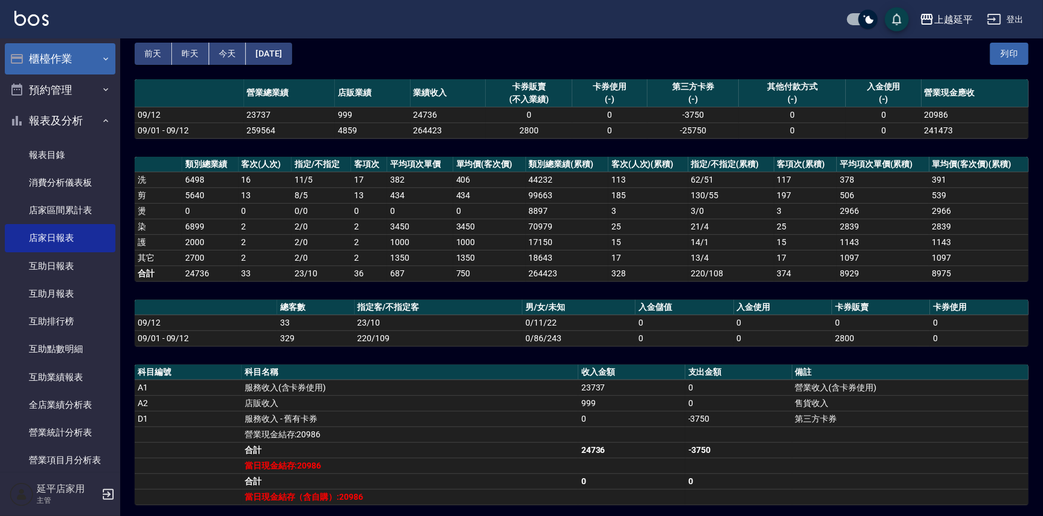 The image size is (1043, 516). I want to click on th: 總客數, so click(316, 308).